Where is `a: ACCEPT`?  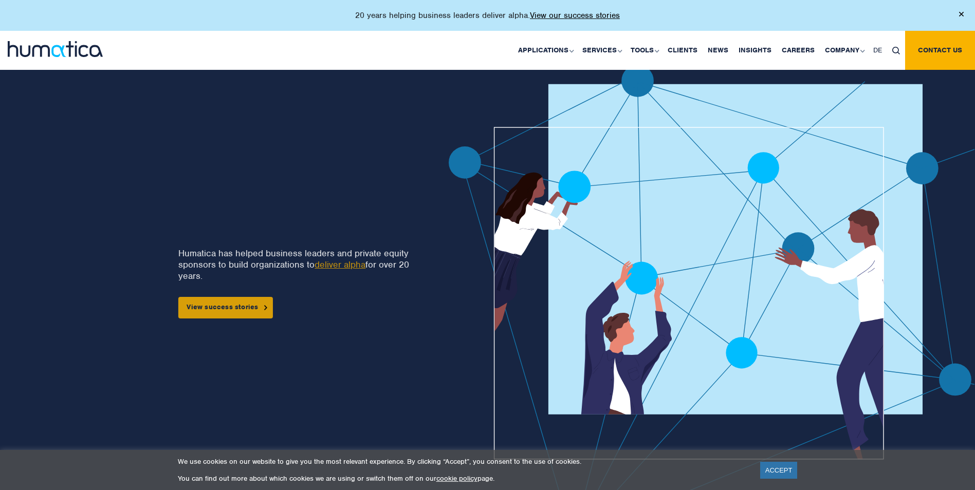
a: ACCEPT is located at coordinates (779, 470).